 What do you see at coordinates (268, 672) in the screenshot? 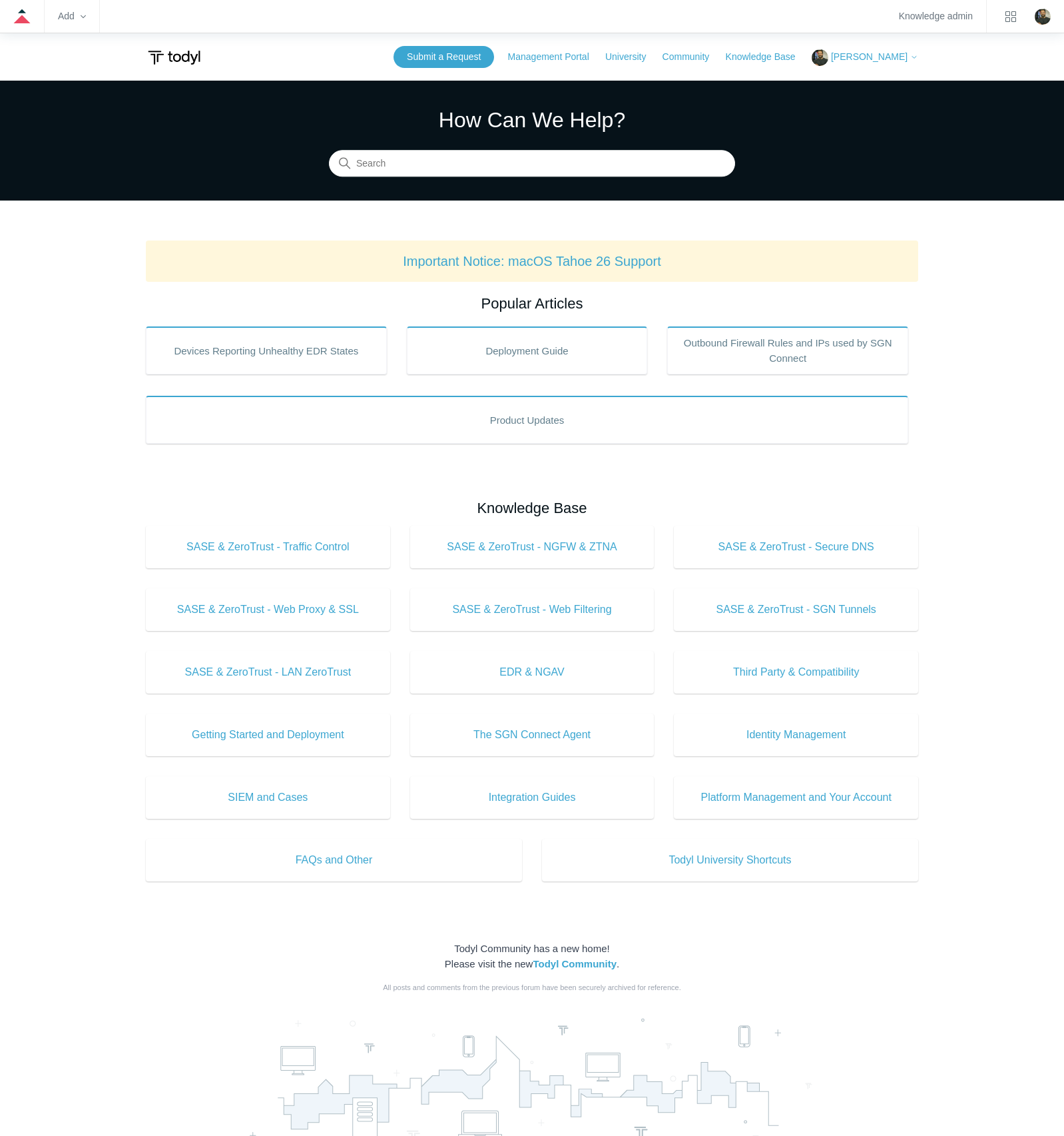
I see `a: SASE & ZeroTrust - LAN ZeroTrust` at bounding box center [268, 672].